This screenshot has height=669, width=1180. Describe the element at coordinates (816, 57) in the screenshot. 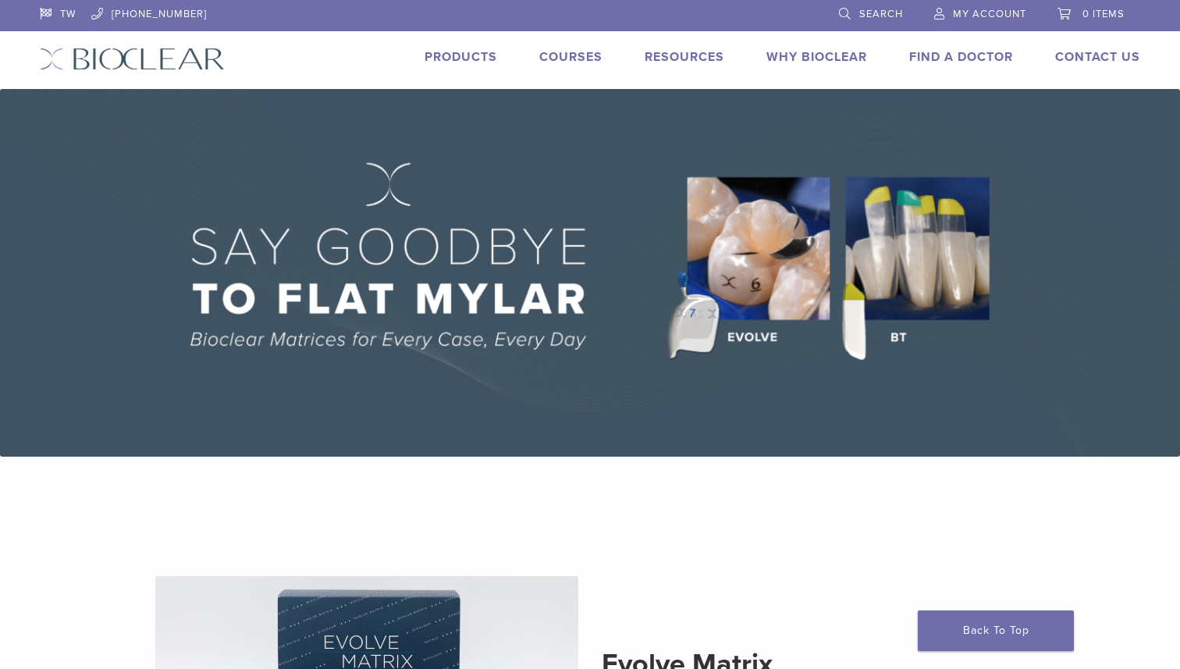

I see `a: Why Bioclear` at that location.